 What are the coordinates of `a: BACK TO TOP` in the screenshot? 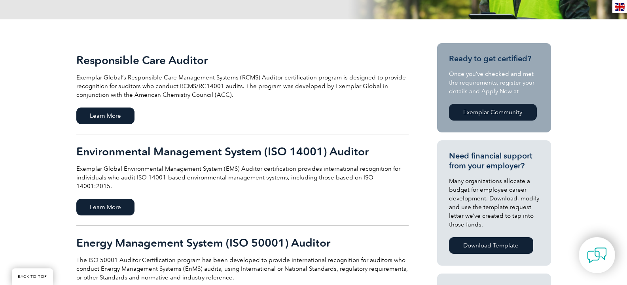 It's located at (32, 277).